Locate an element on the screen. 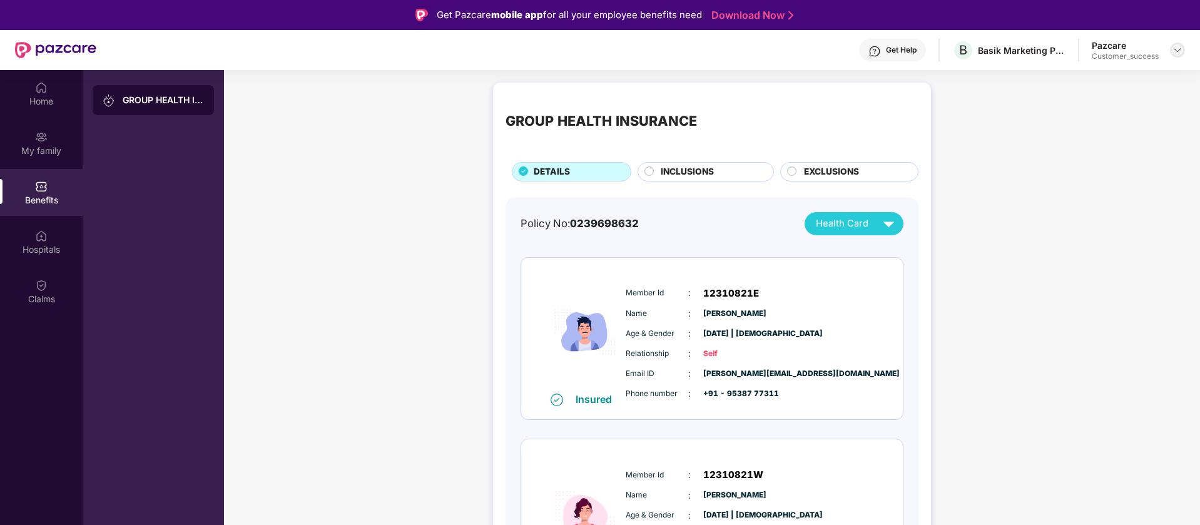 This screenshot has height=525, width=1200. span: 12310821E is located at coordinates (731, 294).